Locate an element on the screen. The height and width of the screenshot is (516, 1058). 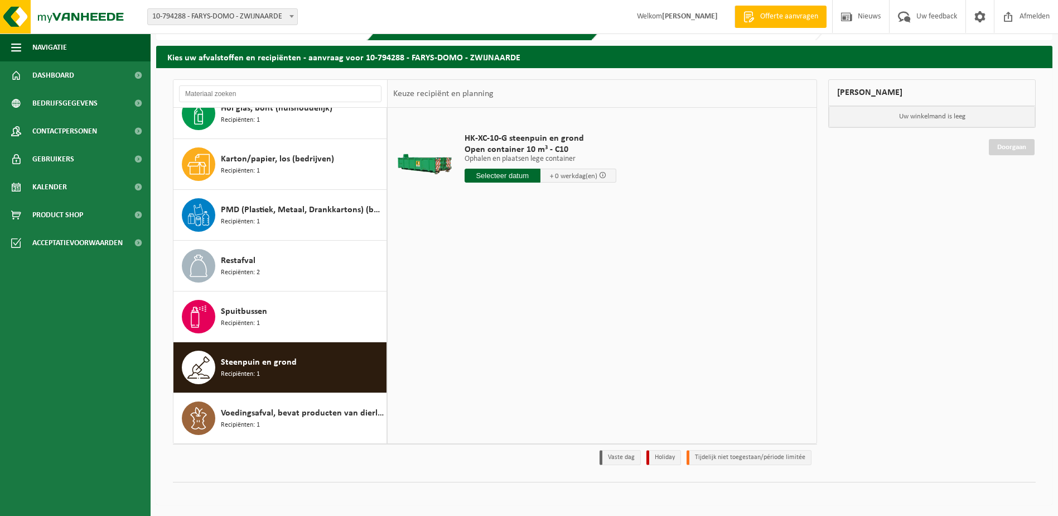
a: Doorgaan is located at coordinates (1012, 147).